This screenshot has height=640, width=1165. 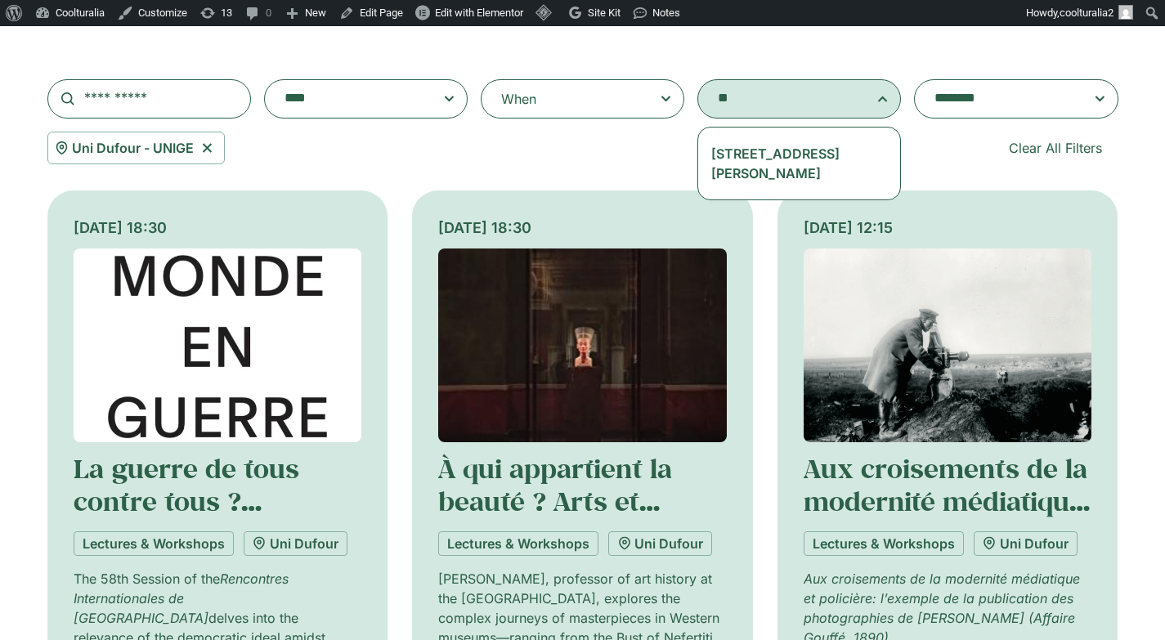 What do you see at coordinates (479, 12) in the screenshot?
I see `span: Edit with Elementor` at bounding box center [479, 12].